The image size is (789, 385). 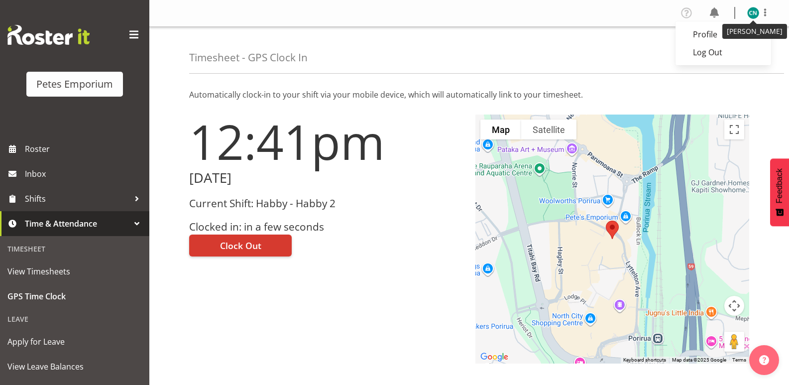 I want to click on button: Map camera controls, so click(x=734, y=306).